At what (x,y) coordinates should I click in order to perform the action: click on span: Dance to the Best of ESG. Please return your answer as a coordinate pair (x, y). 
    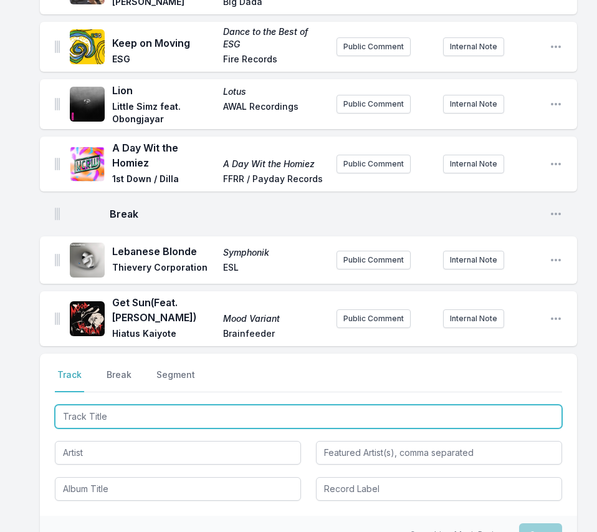
    Looking at the image, I should click on (275, 38).